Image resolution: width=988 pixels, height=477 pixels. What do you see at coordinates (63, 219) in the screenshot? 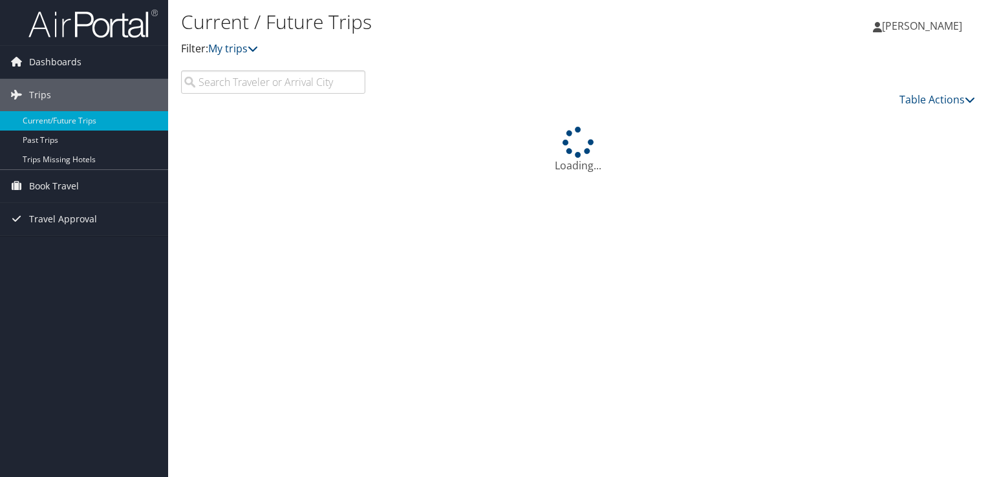
I see `span: Travel Approval` at bounding box center [63, 219].